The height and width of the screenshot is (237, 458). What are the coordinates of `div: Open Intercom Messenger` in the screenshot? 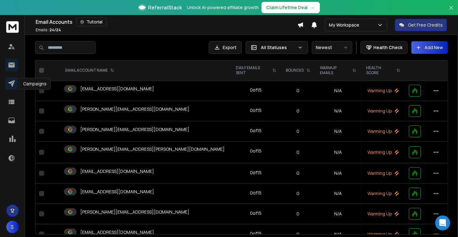 It's located at (443, 223).